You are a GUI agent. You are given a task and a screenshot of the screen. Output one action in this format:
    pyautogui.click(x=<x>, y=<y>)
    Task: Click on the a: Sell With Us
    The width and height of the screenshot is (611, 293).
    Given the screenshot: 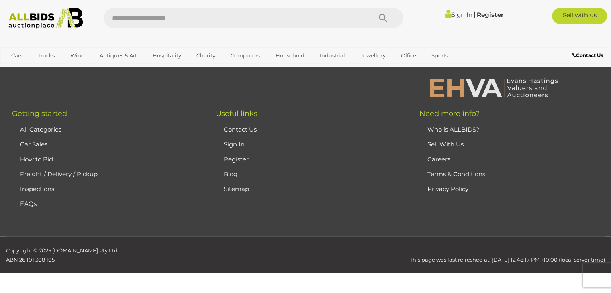 What is the action you would take?
    pyautogui.click(x=445, y=144)
    